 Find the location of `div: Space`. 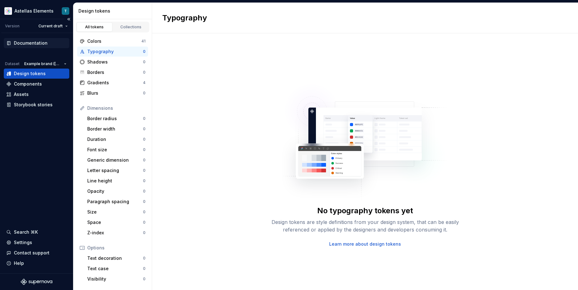

div: Space is located at coordinates (115, 223).